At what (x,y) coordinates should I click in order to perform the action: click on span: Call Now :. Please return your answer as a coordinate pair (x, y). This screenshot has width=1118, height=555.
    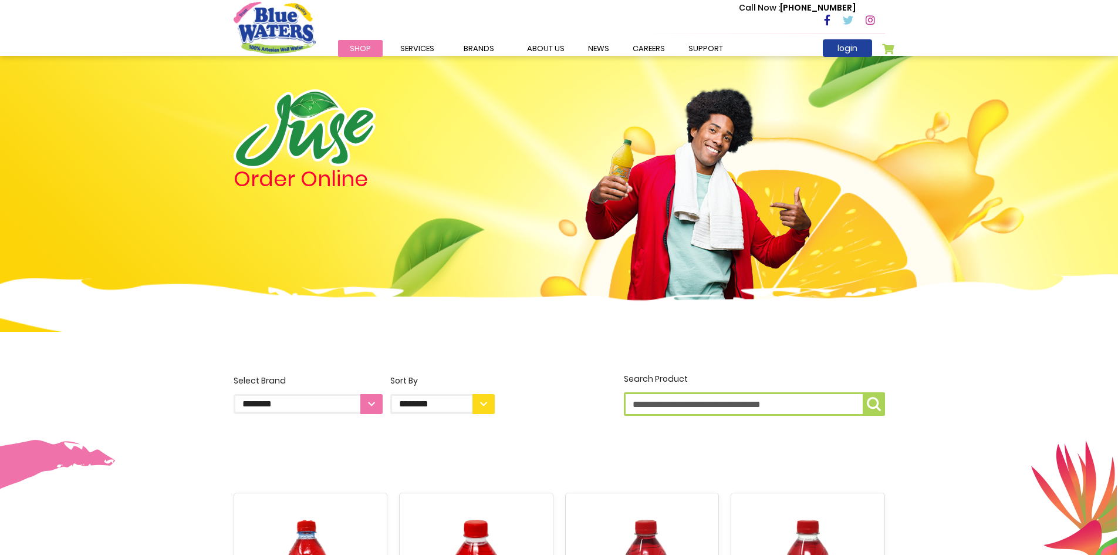
    Looking at the image, I should click on (759, 8).